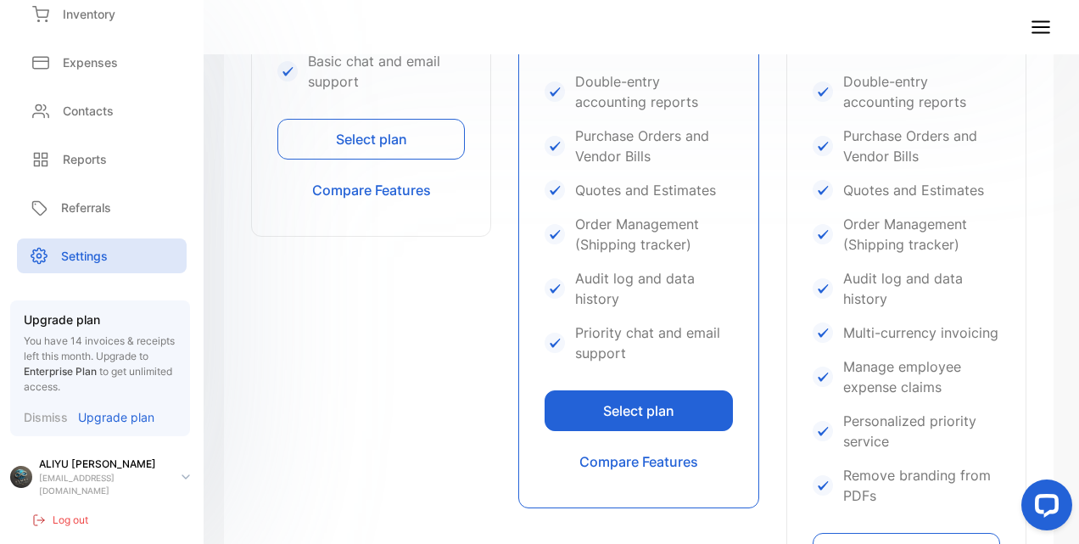  Describe the element at coordinates (84, 255) in the screenshot. I see `p: Settings` at that location.